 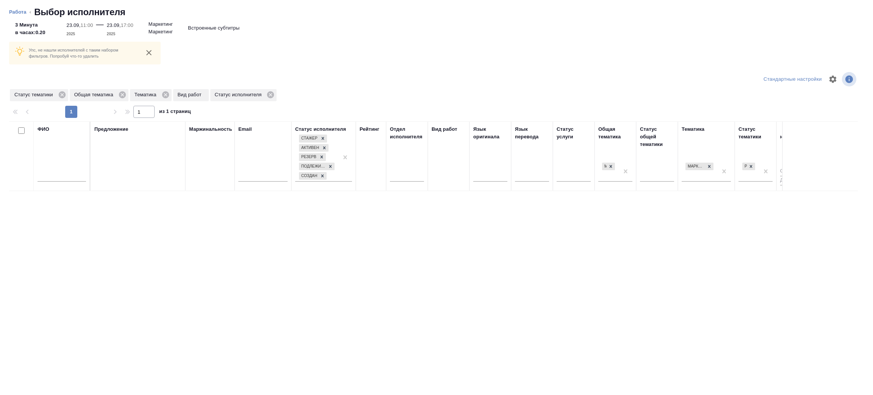 What do you see at coordinates (211, 129) in the screenshot?
I see `div: Маржинальность` at bounding box center [211, 129].